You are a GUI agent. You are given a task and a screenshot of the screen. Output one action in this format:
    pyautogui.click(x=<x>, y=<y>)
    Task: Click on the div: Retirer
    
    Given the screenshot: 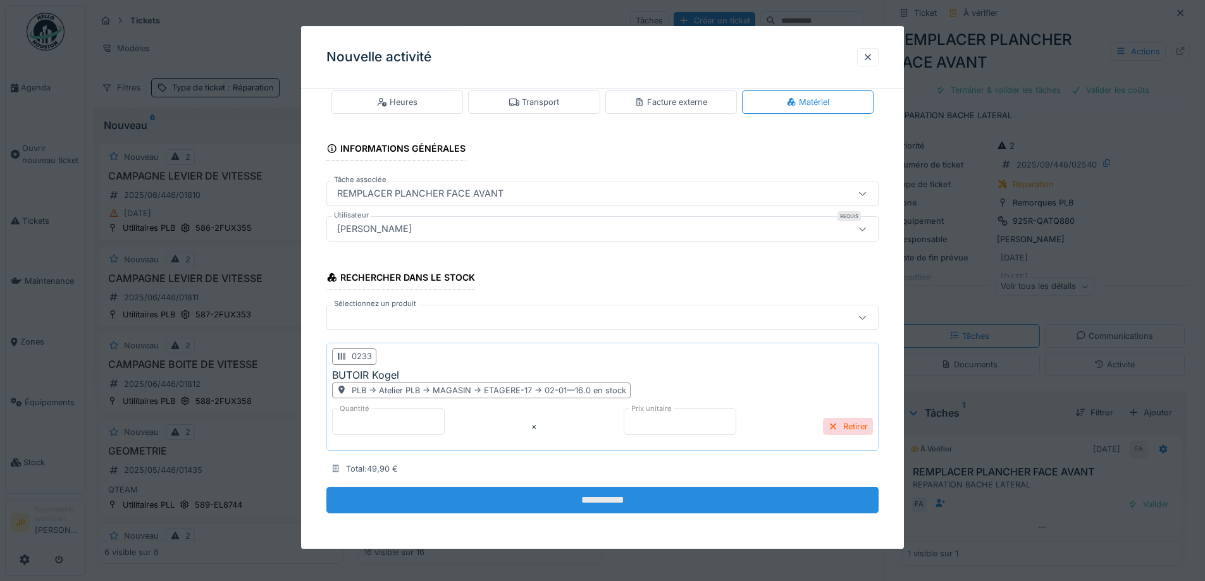 What is the action you would take?
    pyautogui.click(x=848, y=427)
    